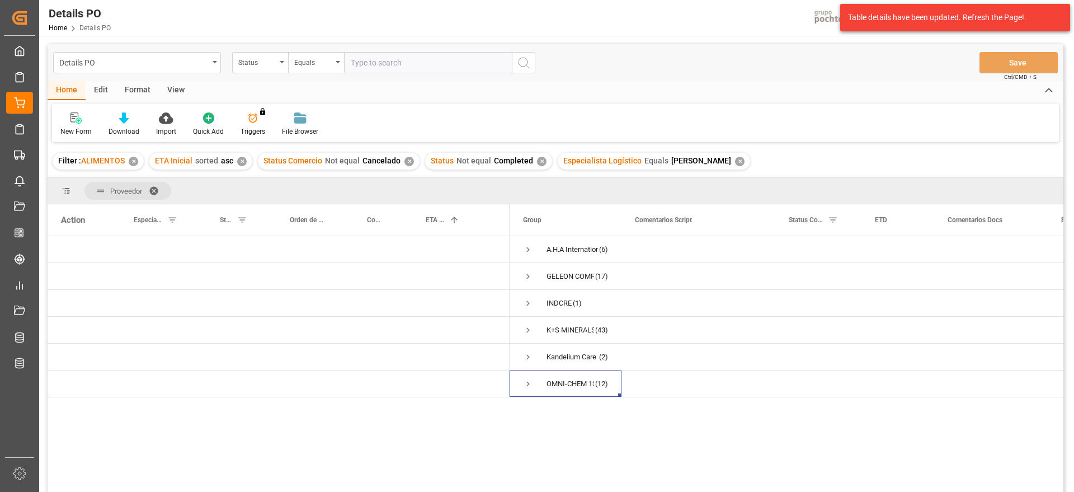  I want to click on span: Group, so click(532, 220).